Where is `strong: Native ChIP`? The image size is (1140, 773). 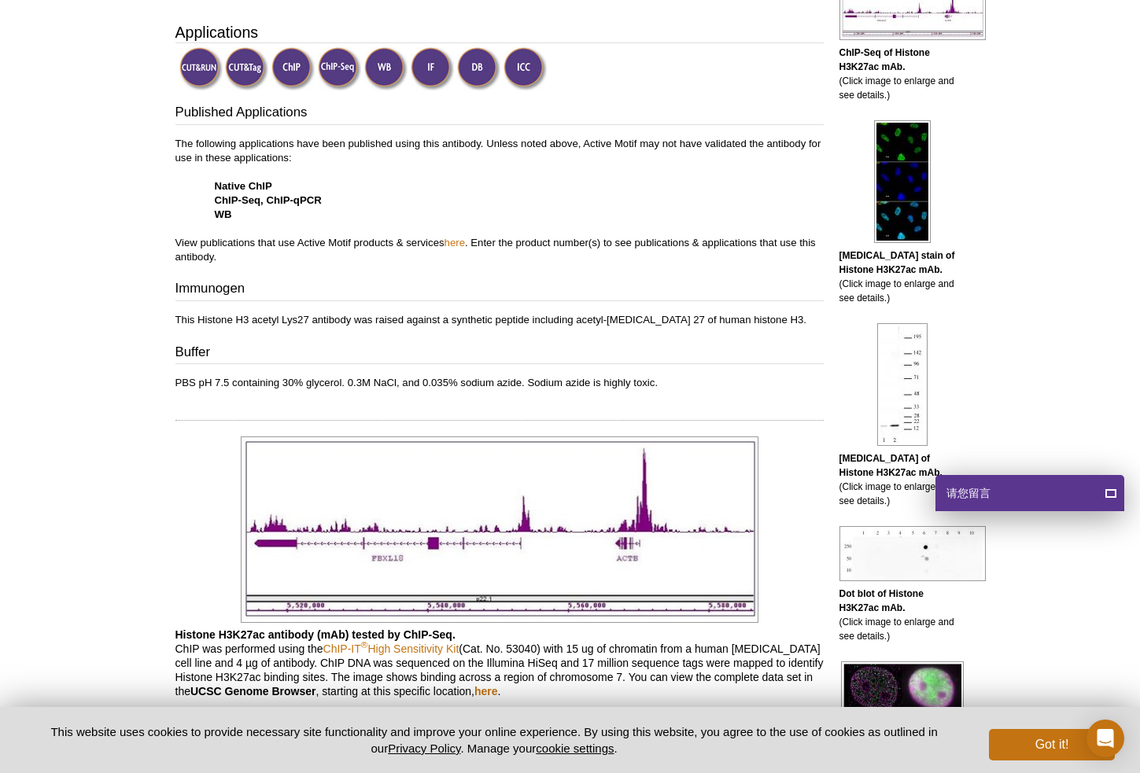
strong: Native ChIP is located at coordinates (243, 186).